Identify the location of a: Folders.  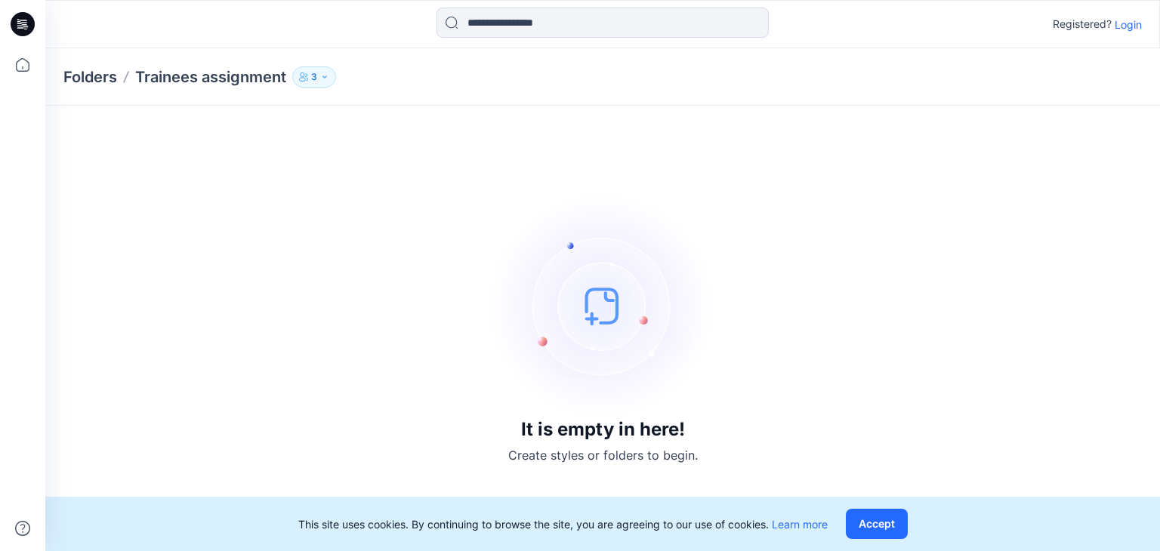
(90, 77).